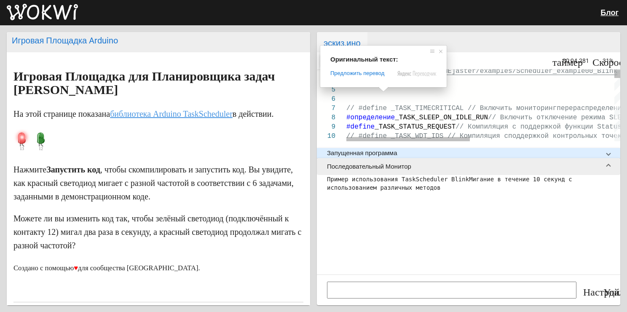  What do you see at coordinates (342, 43) in the screenshot?
I see `ya-tr-span: эскиз.ино` at bounding box center [342, 43].